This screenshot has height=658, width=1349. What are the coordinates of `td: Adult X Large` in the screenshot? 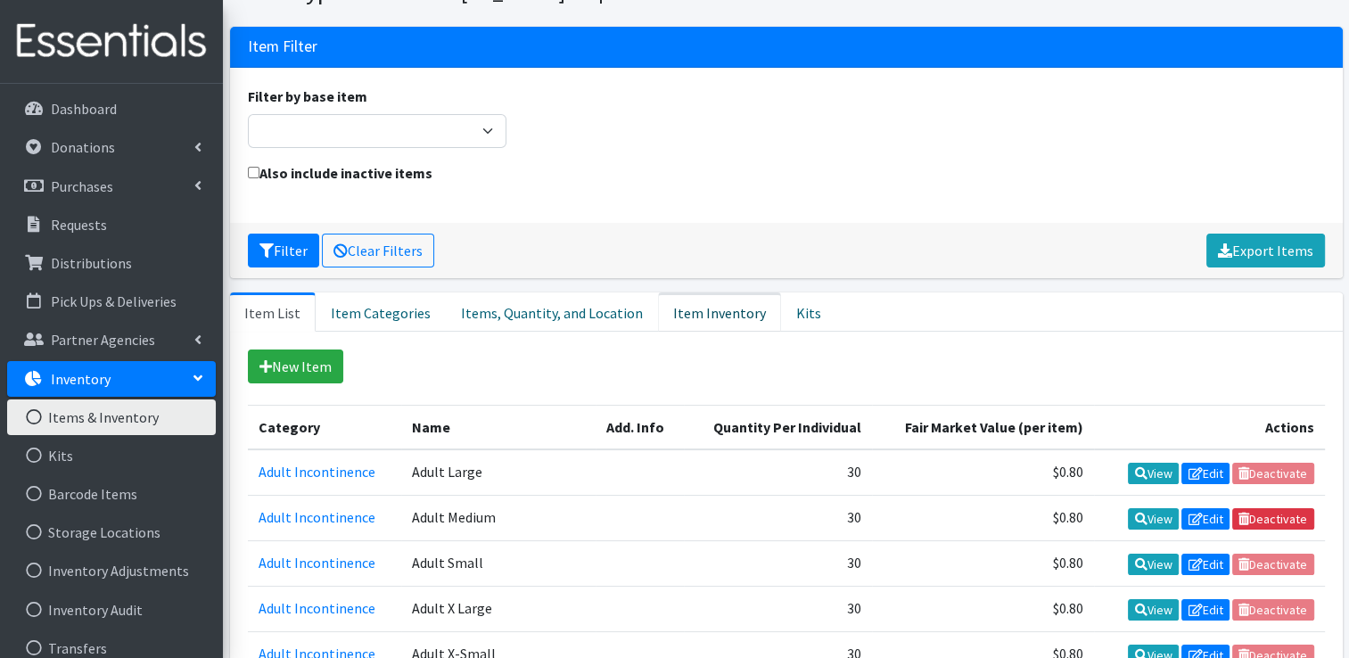 It's located at (498, 608).